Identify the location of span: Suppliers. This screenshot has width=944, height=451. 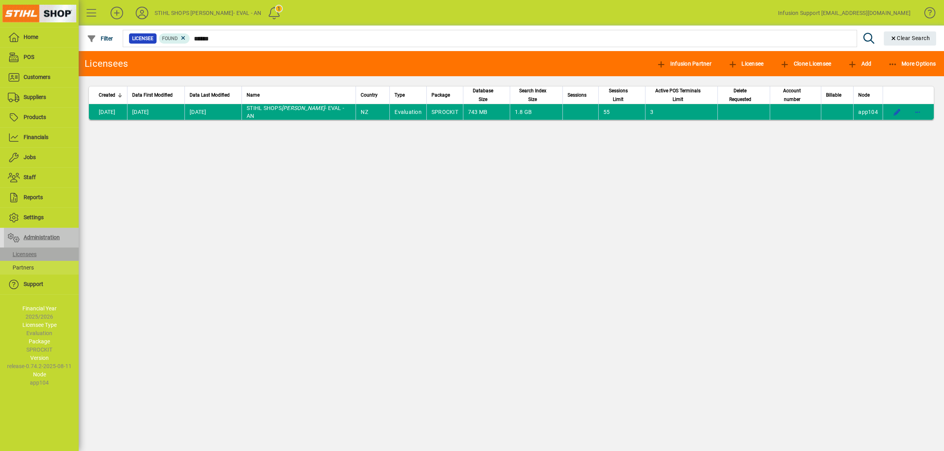
(35, 97).